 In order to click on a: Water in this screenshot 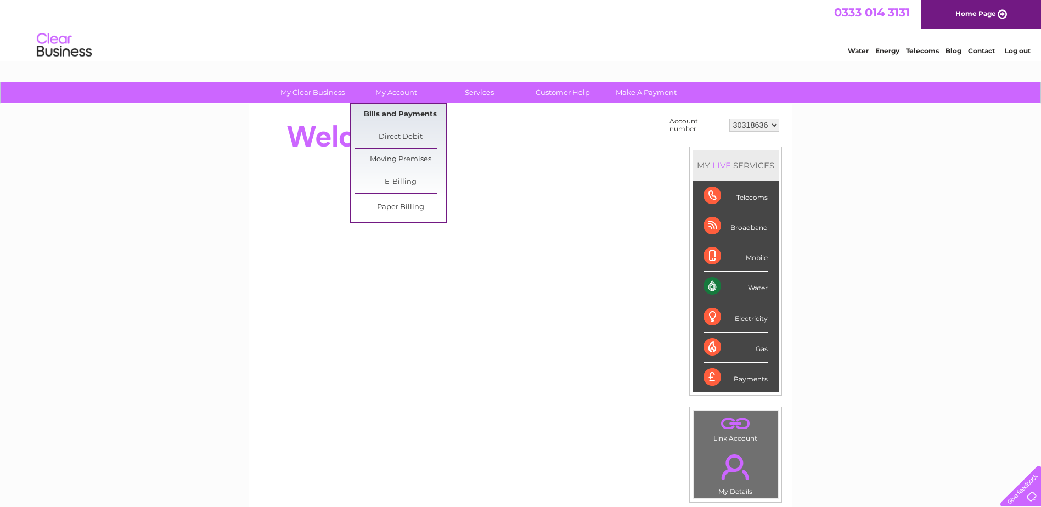, I will do `click(858, 50)`.